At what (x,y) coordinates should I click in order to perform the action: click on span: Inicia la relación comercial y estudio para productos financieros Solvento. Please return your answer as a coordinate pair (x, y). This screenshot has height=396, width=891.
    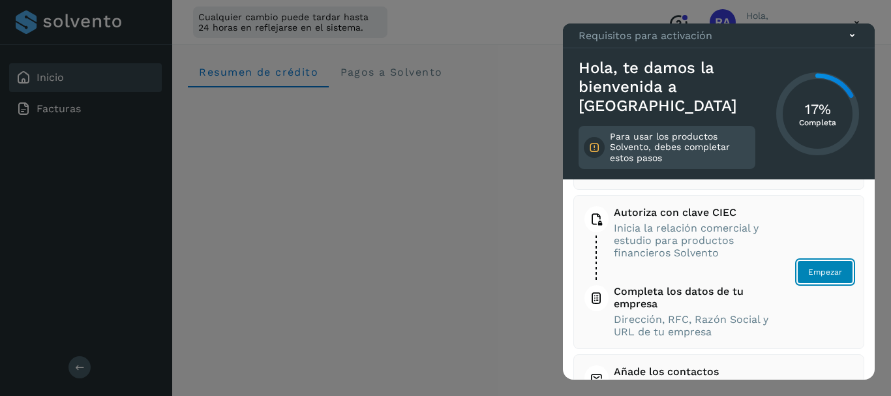
    Looking at the image, I should click on (692, 241).